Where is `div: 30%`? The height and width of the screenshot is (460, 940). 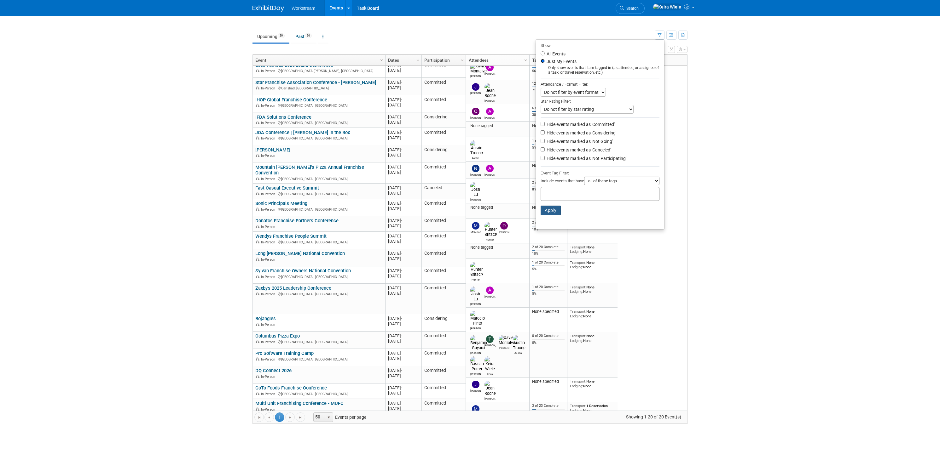
div: 30% is located at coordinates (548, 115).